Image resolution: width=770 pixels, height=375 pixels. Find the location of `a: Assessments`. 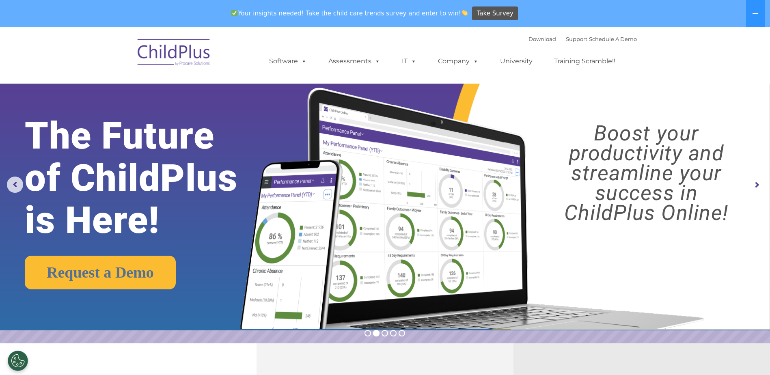

a: Assessments is located at coordinates (354, 61).